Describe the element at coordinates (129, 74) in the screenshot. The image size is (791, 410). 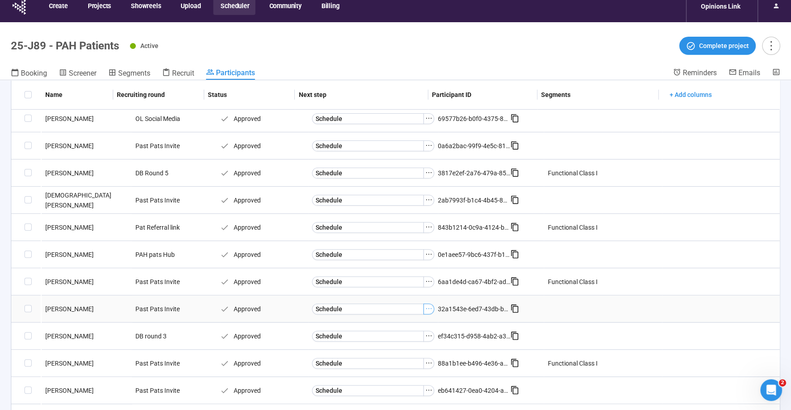
I see `a: Segments` at that location.